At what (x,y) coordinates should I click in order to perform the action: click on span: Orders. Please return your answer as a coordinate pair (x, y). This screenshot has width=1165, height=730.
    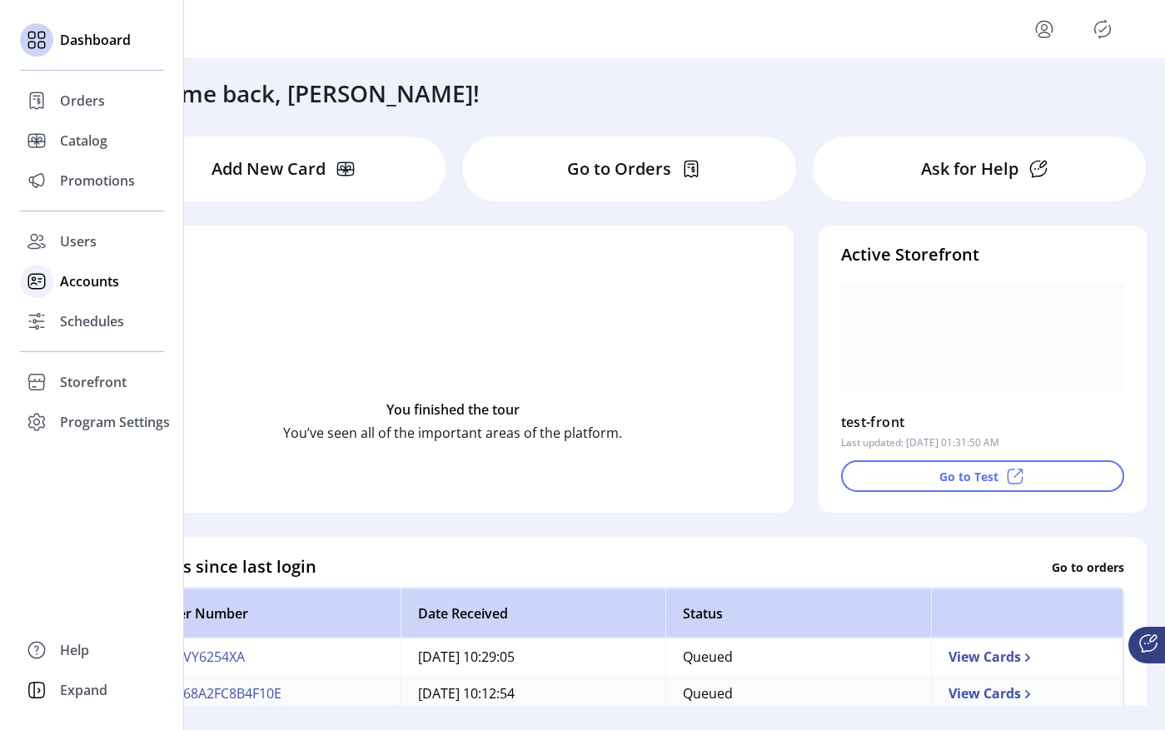
    Looking at the image, I should click on (82, 101).